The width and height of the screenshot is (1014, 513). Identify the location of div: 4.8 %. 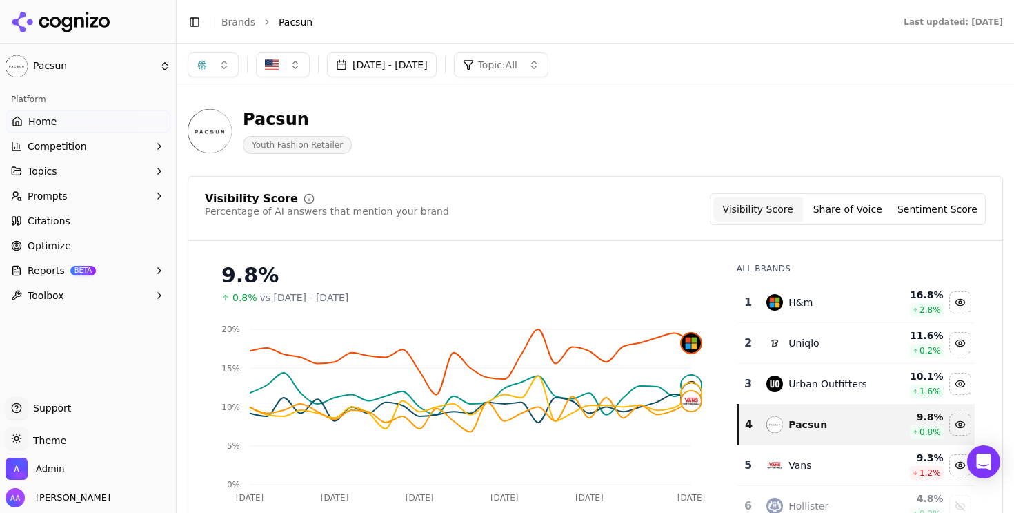
(913, 498).